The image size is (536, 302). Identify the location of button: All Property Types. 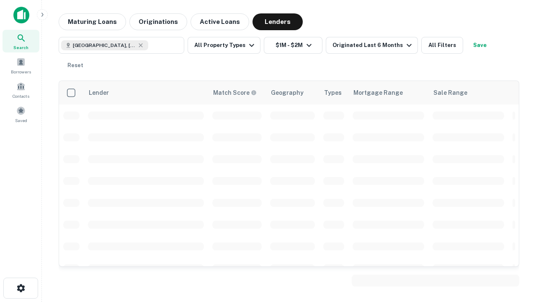
(224, 45).